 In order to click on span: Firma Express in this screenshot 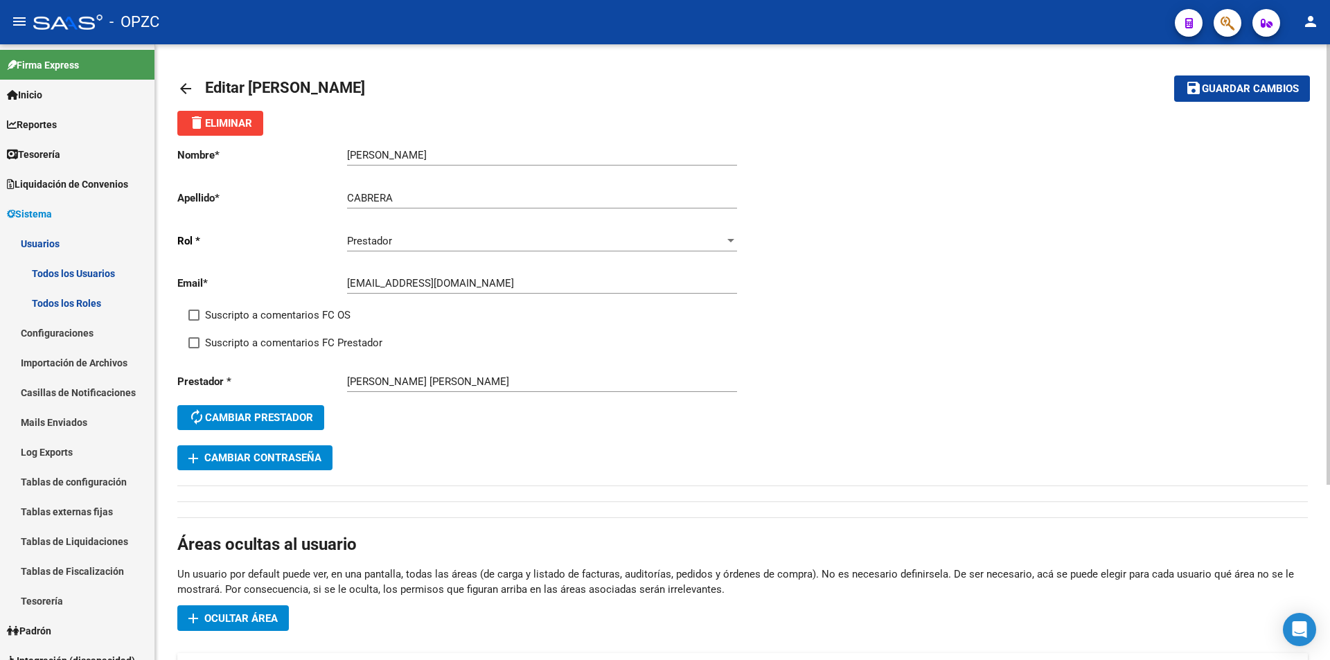, I will do `click(43, 65)`.